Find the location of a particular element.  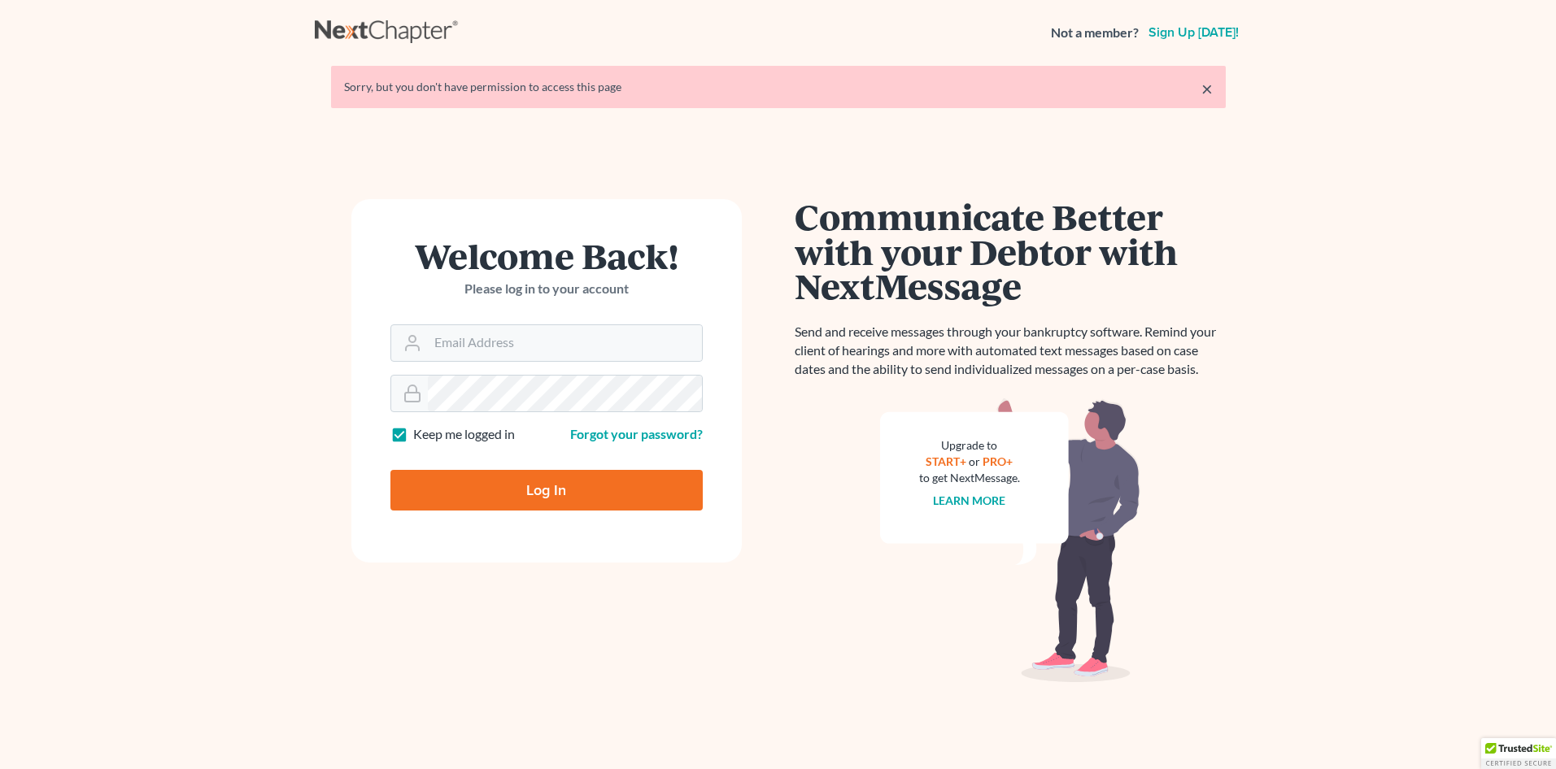

a: Learn more is located at coordinates (969, 500).